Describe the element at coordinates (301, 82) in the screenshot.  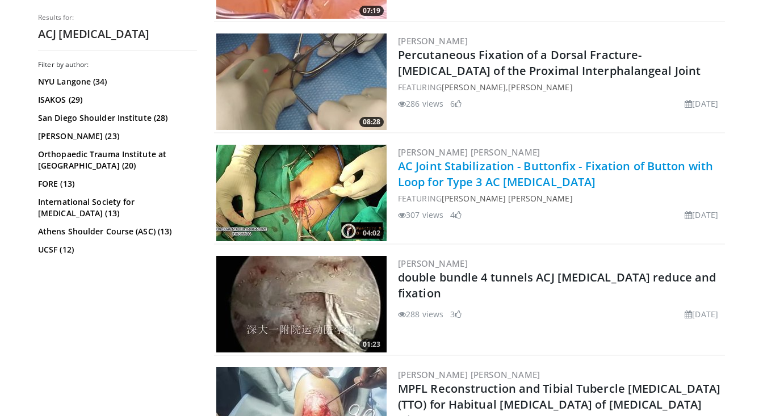
I see `a: 08:28` at that location.